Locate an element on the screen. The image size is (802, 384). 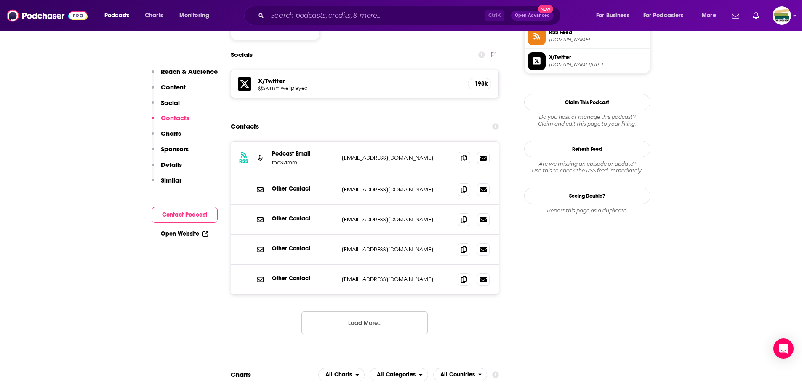
a: Seeing Double? is located at coordinates (587, 195).